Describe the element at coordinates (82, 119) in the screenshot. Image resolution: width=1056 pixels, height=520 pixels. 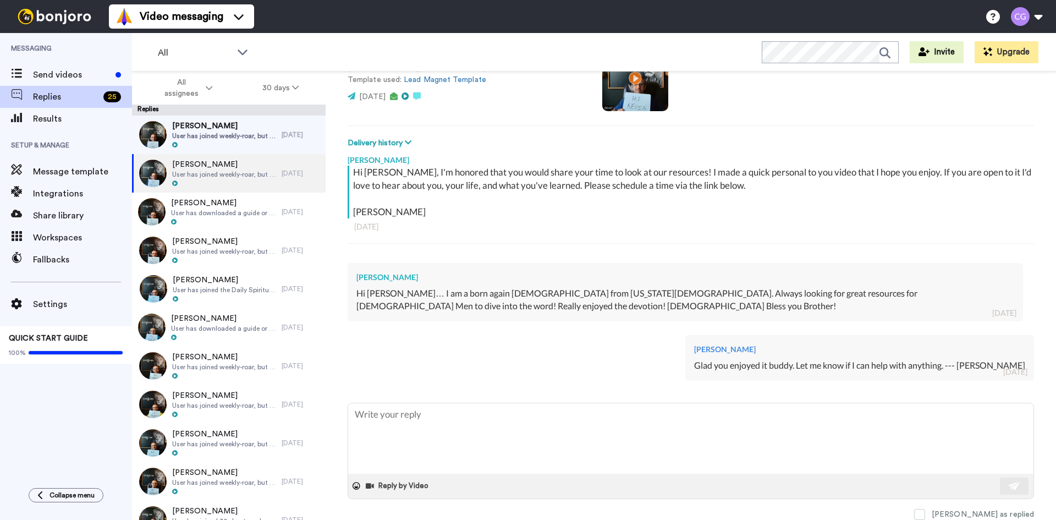
I see `span: Results` at that location.